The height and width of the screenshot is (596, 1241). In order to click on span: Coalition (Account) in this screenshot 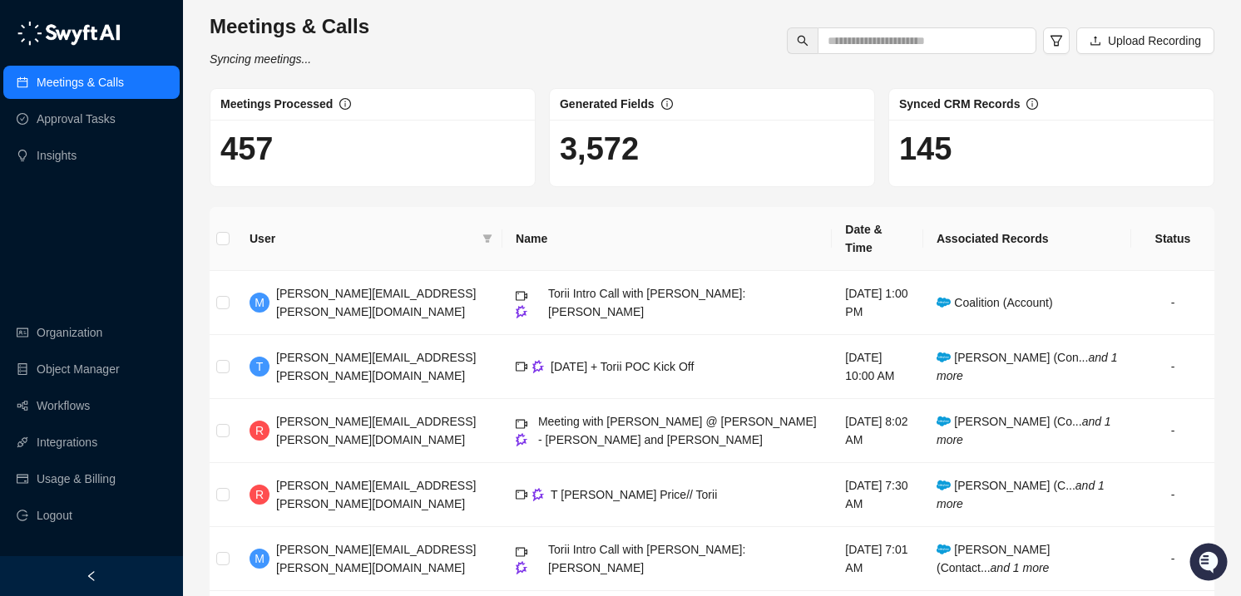, I will do `click(994, 303)`.